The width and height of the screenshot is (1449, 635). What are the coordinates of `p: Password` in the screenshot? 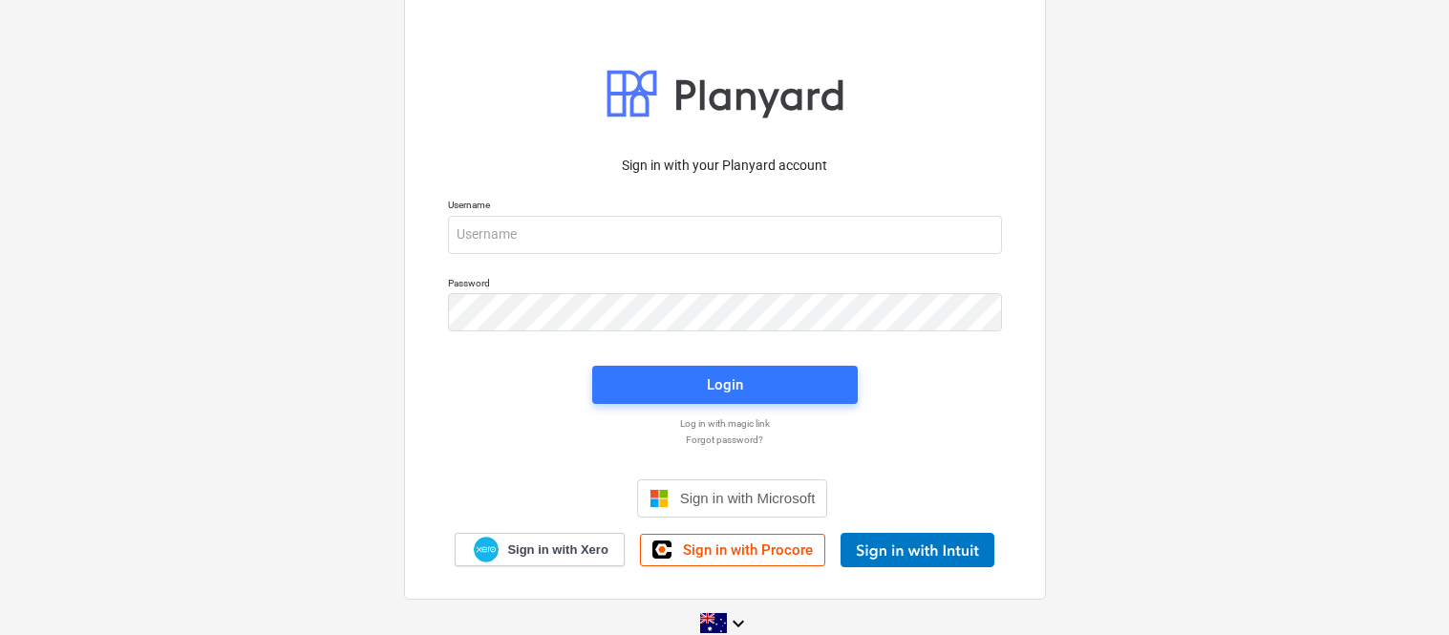 It's located at (725, 285).